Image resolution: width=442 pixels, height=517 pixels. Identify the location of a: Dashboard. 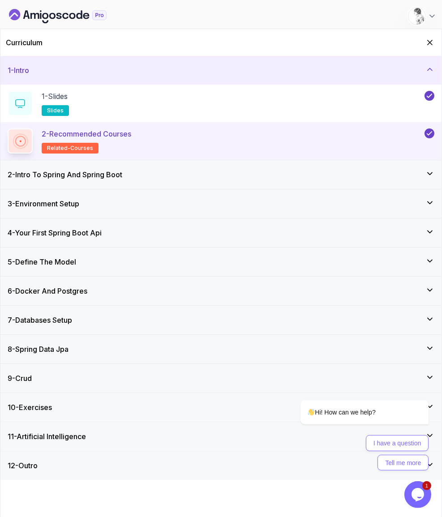
(68, 16).